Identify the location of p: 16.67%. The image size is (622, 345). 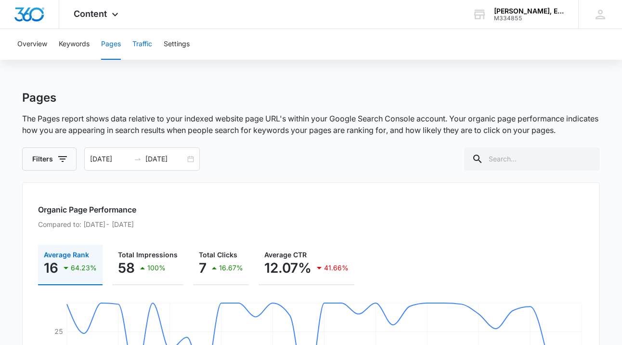
(231, 268).